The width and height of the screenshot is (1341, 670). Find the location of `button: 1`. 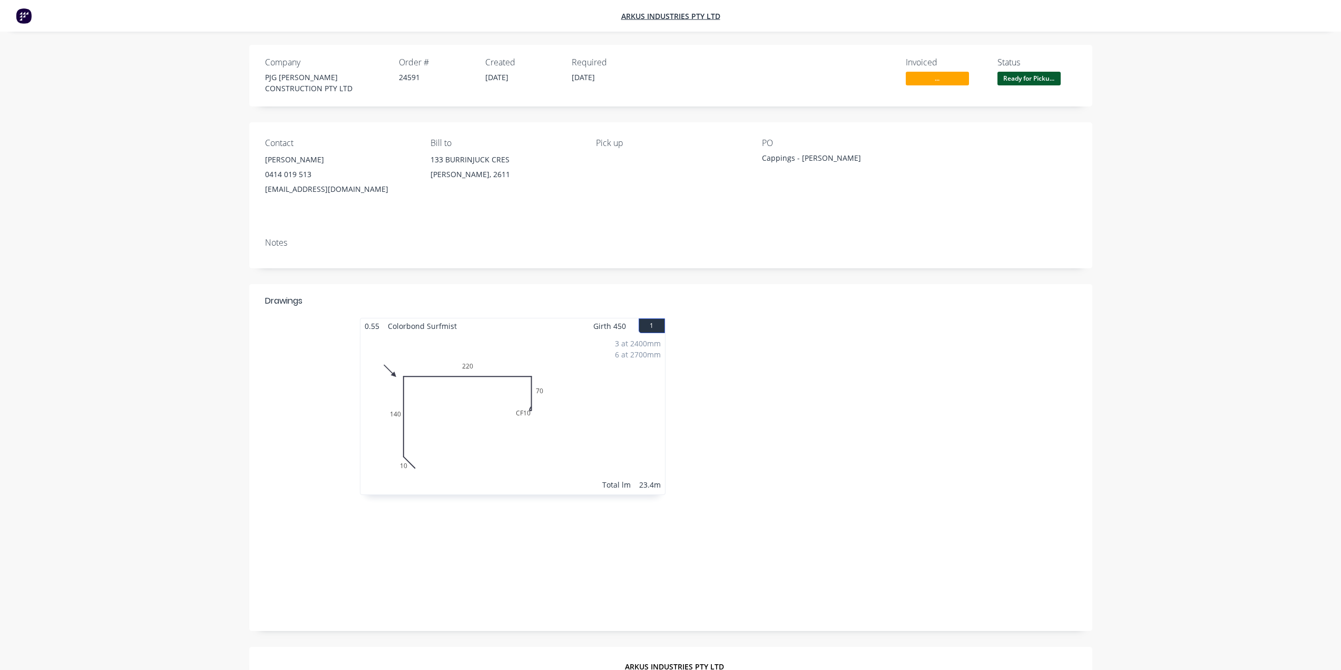

button: 1 is located at coordinates (652, 326).